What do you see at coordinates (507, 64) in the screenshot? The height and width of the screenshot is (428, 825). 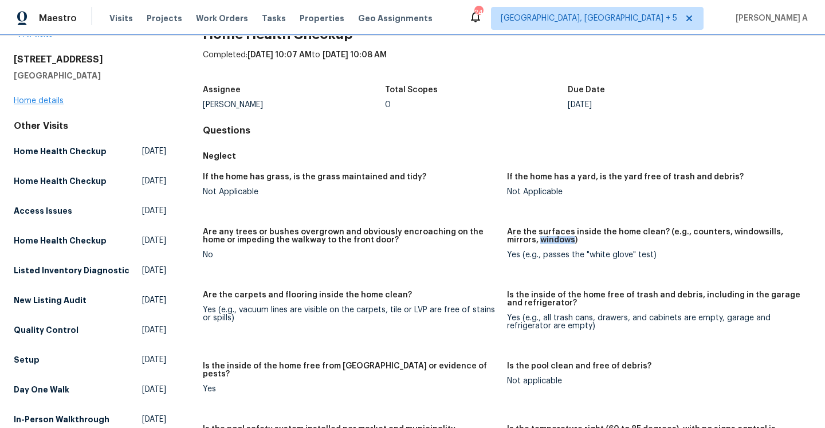 I see `div: Completed: to` at bounding box center [507, 64].